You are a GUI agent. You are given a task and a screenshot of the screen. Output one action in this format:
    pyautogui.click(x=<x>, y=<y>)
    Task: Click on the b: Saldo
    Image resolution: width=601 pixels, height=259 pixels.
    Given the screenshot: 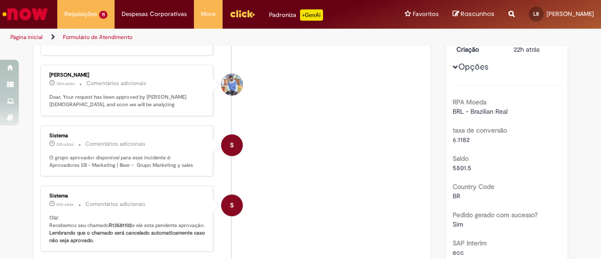 What is the action you would take?
    pyautogui.click(x=461, y=158)
    